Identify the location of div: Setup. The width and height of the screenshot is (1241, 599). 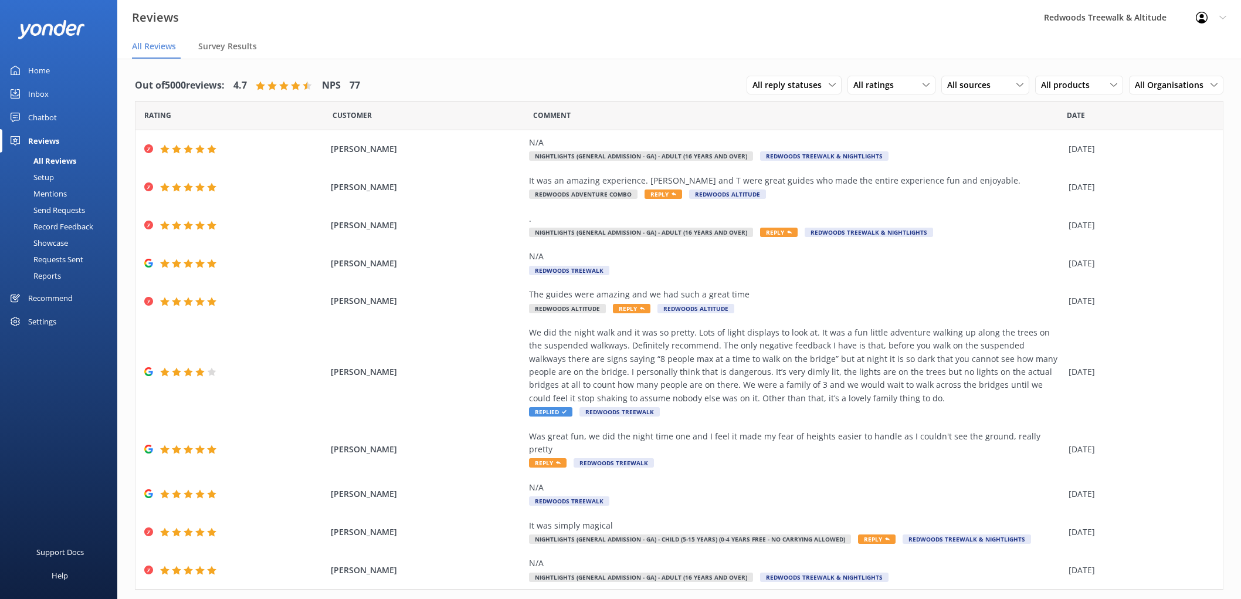
(30, 177).